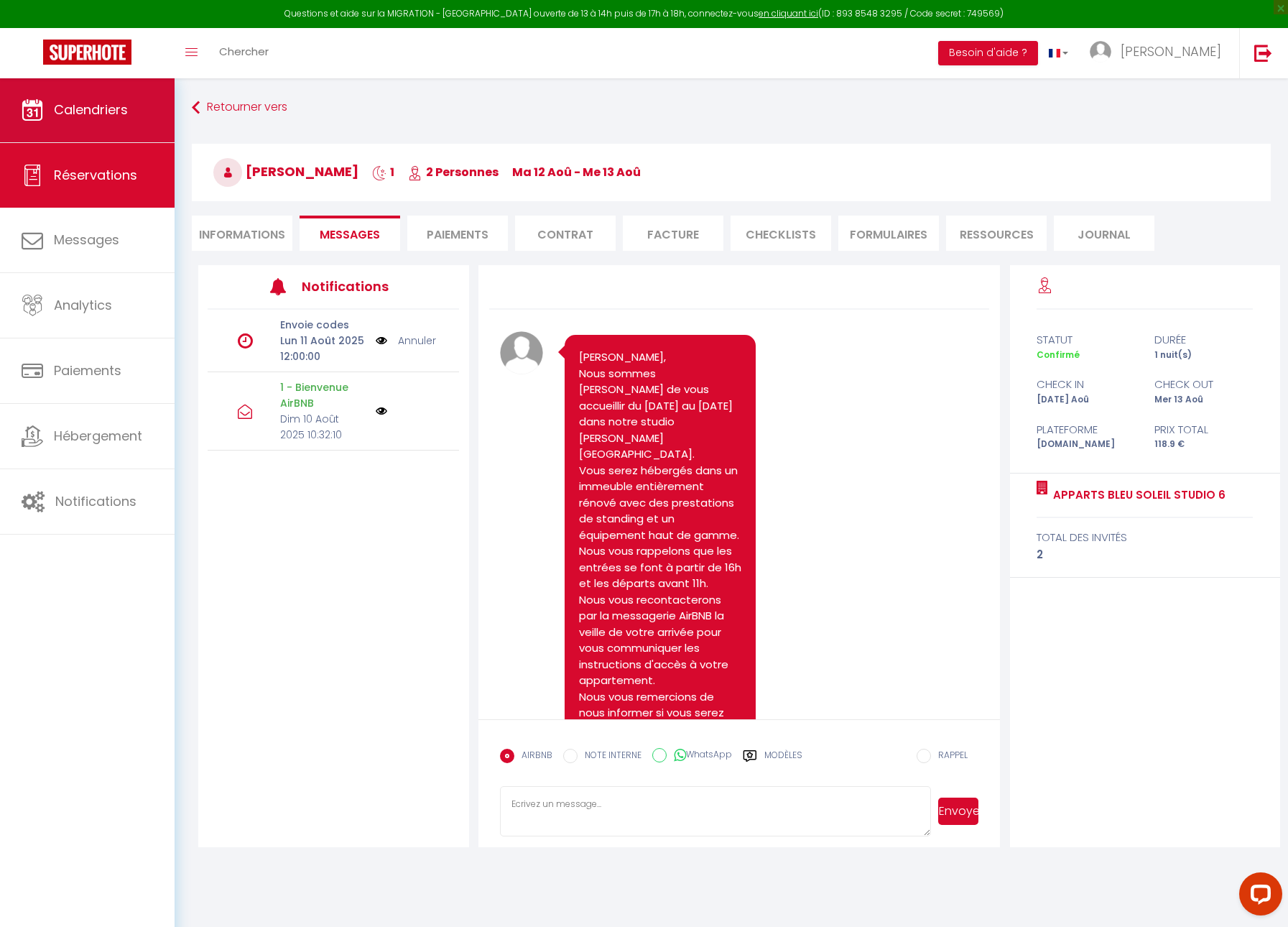 The image size is (1288, 927). I want to click on div: Mer 13 Aoû, so click(1204, 399).